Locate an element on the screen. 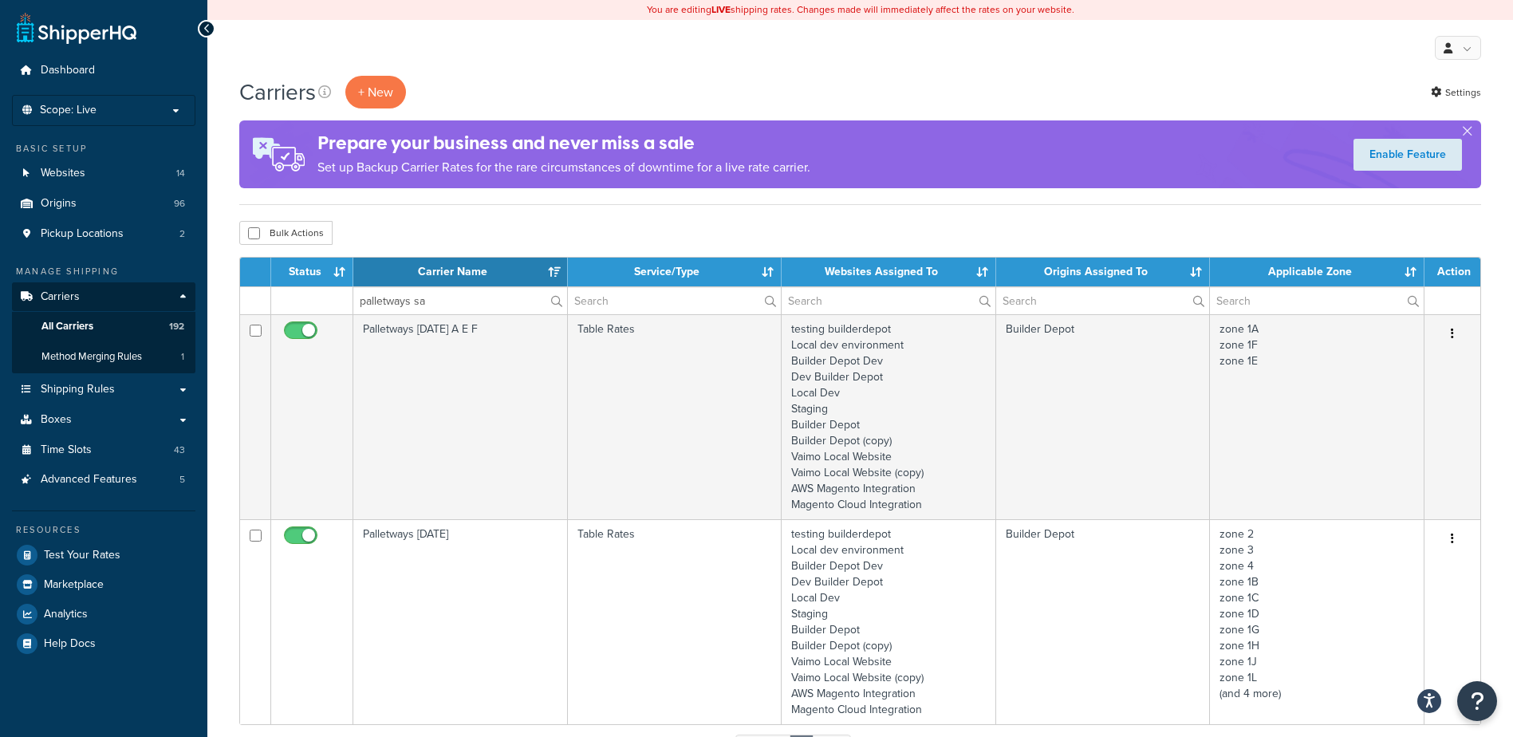 The image size is (1513, 737). span: Pickup Locations is located at coordinates (82, 234).